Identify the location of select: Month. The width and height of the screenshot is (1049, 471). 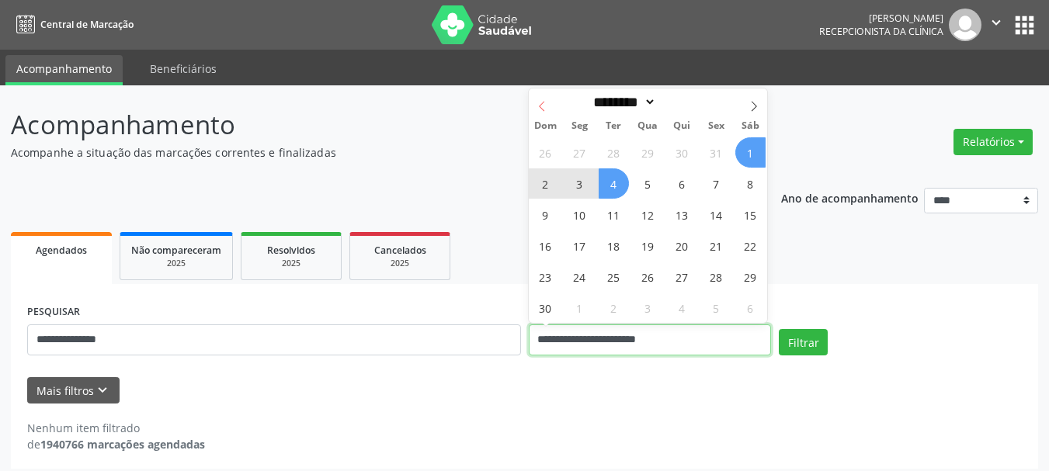
(623, 102).